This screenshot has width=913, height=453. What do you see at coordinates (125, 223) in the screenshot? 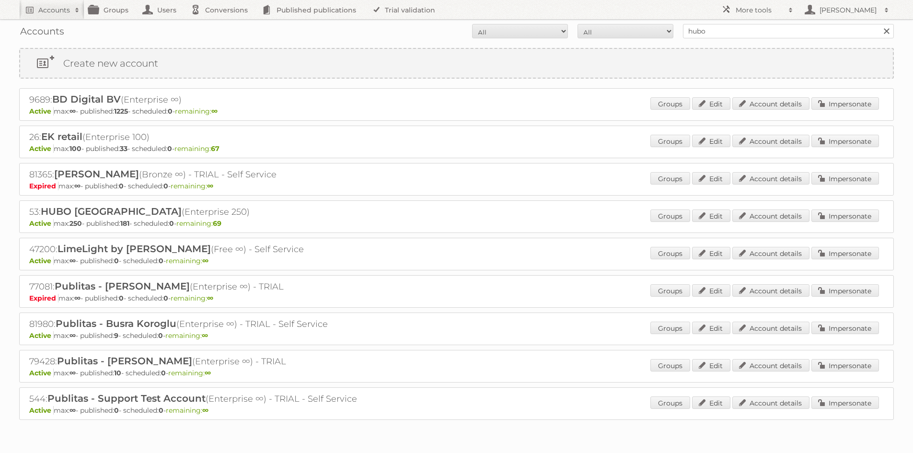
I see `strong: 181` at bounding box center [125, 223].